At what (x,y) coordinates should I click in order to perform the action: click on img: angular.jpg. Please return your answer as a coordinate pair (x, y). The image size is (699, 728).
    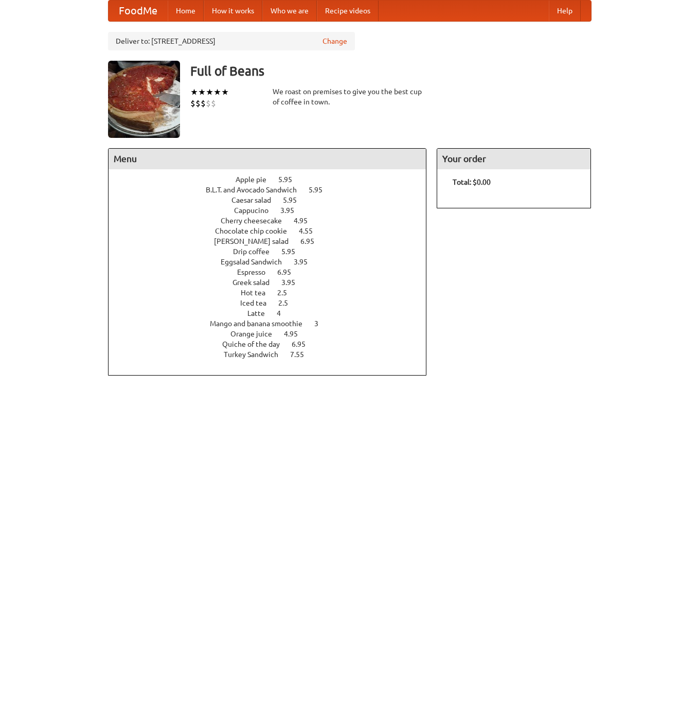
    Looking at the image, I should click on (144, 99).